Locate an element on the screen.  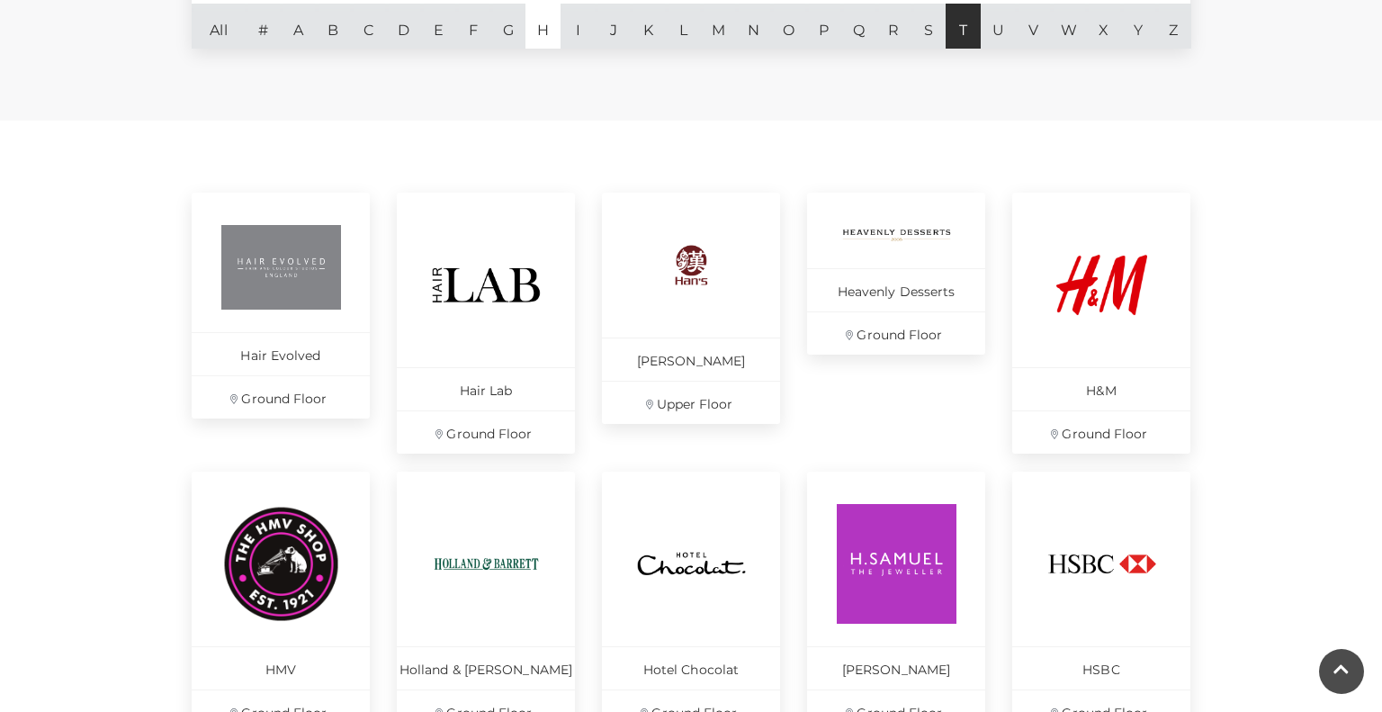
a: C is located at coordinates (368, 26).